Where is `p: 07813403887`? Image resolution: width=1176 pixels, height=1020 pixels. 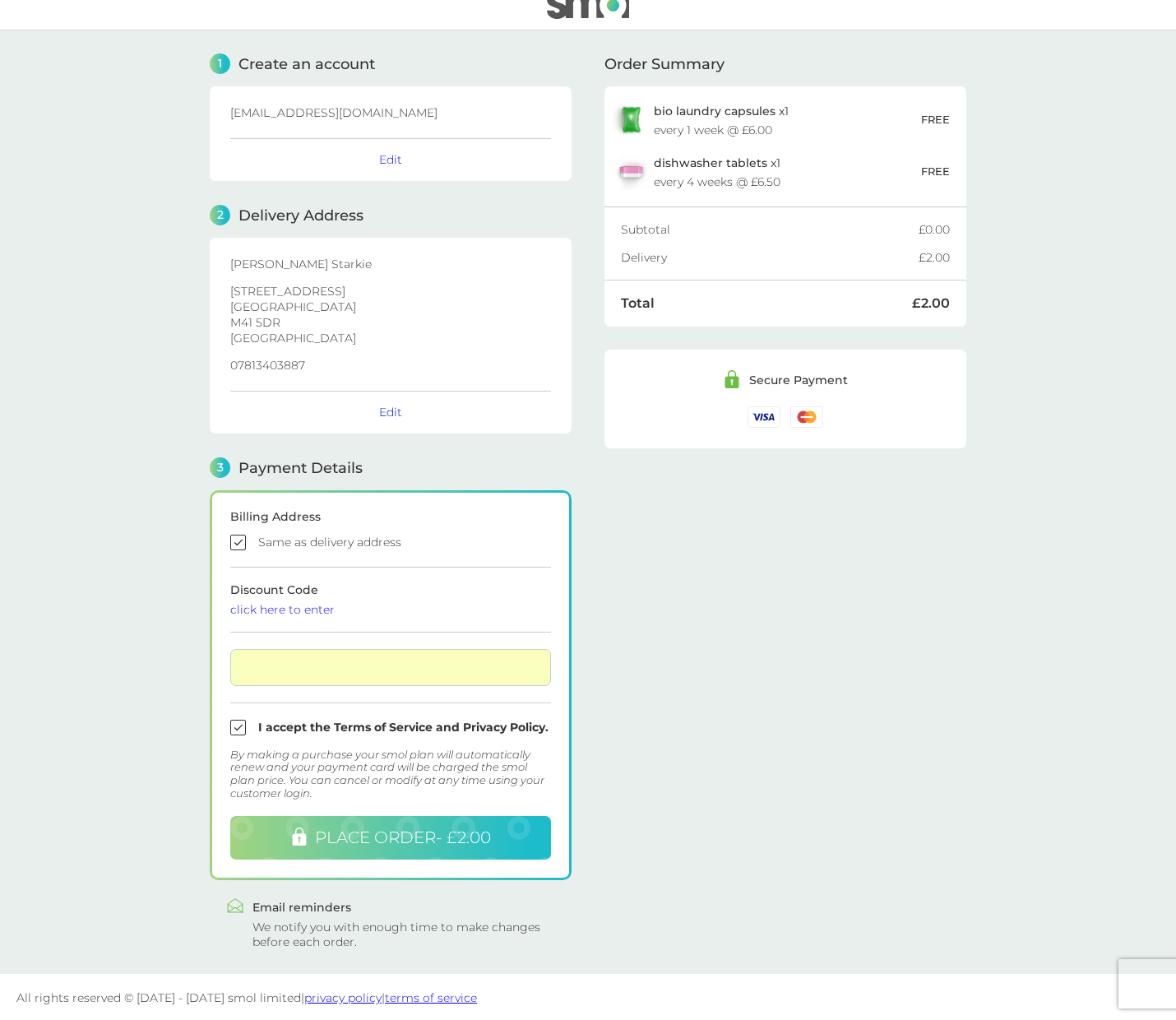 p: 07813403887 is located at coordinates (390, 365).